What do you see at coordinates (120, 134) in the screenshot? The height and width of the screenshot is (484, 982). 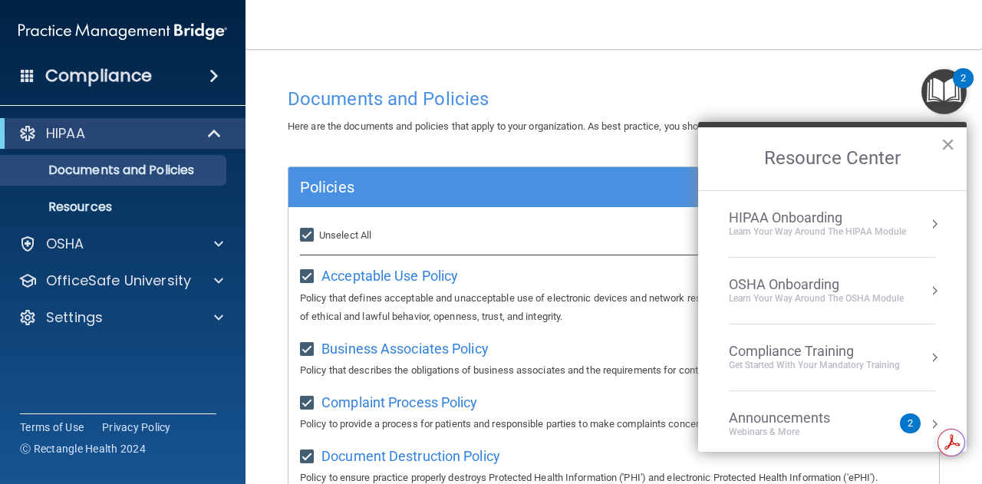 I see `a: HIPAA` at bounding box center [120, 134].